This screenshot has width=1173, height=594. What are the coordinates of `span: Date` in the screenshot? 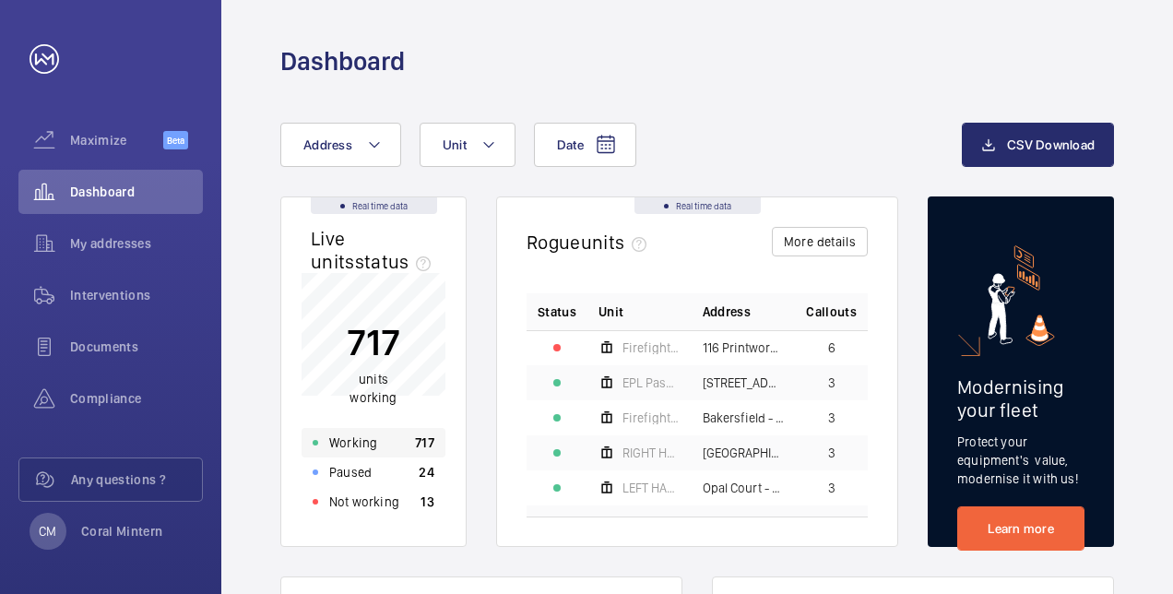 It's located at (570, 145).